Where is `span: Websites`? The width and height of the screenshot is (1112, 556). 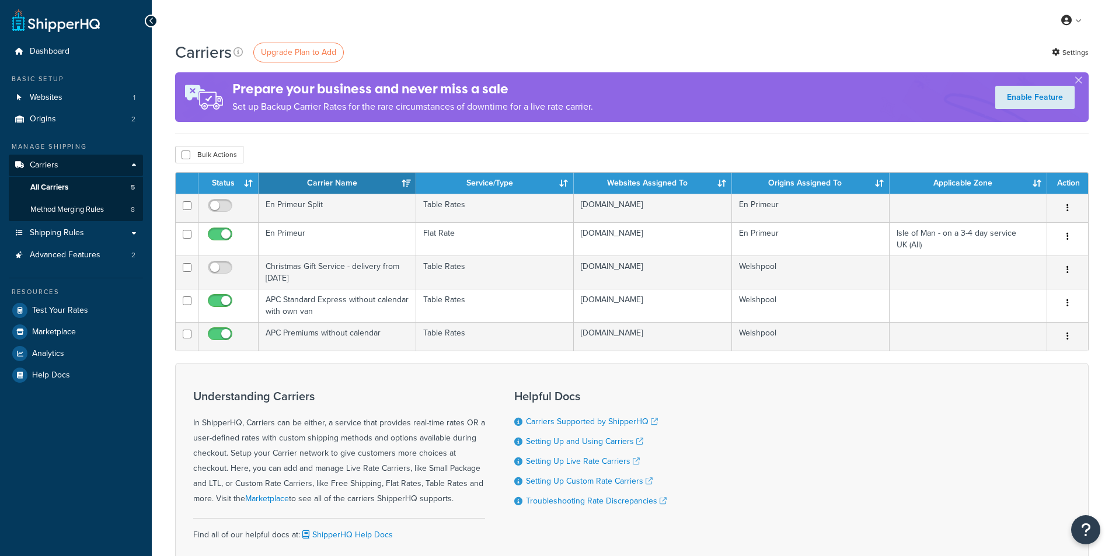
span: Websites is located at coordinates (46, 97).